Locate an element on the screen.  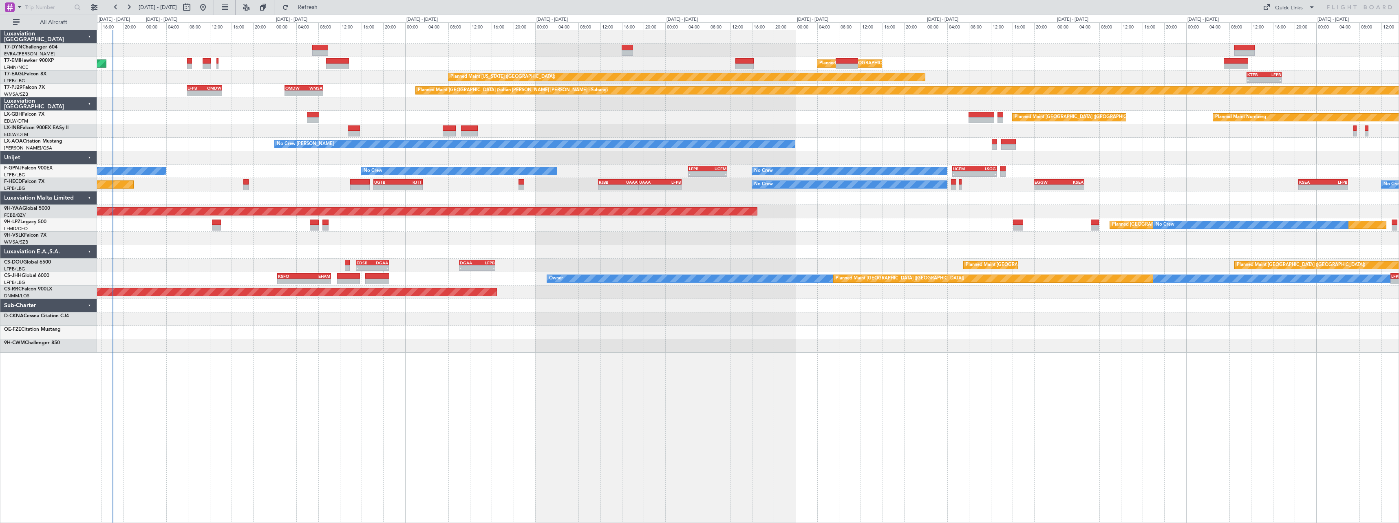
a: EDLW/DTM is located at coordinates (16, 121).